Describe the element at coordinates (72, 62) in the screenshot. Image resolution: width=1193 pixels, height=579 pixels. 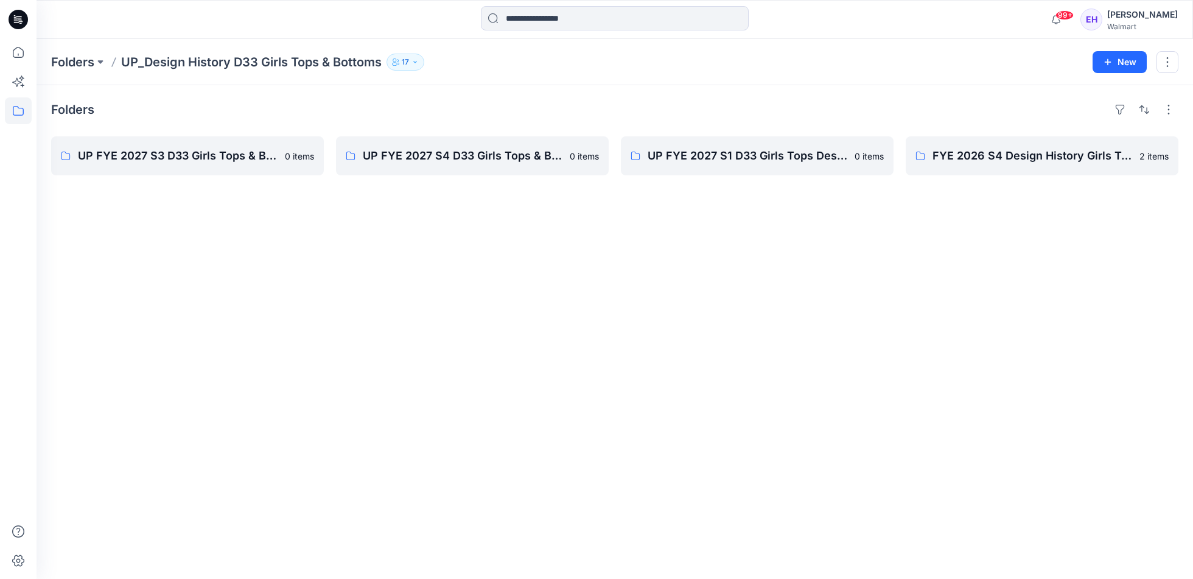
I see `p: Folders` at that location.